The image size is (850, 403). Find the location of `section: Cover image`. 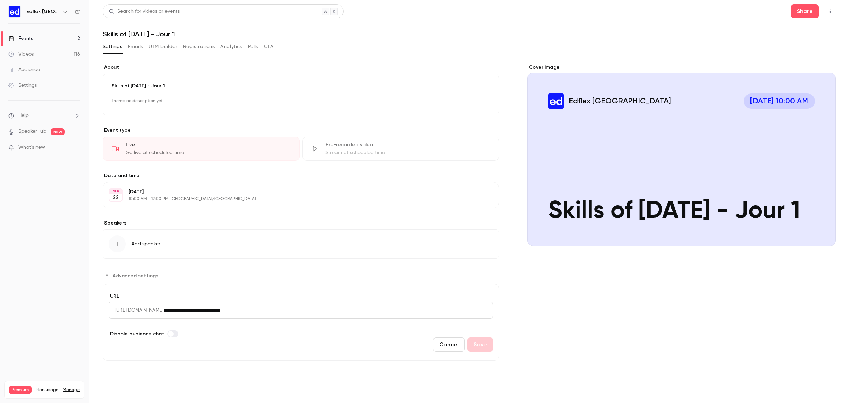

section: Cover image is located at coordinates (682, 155).